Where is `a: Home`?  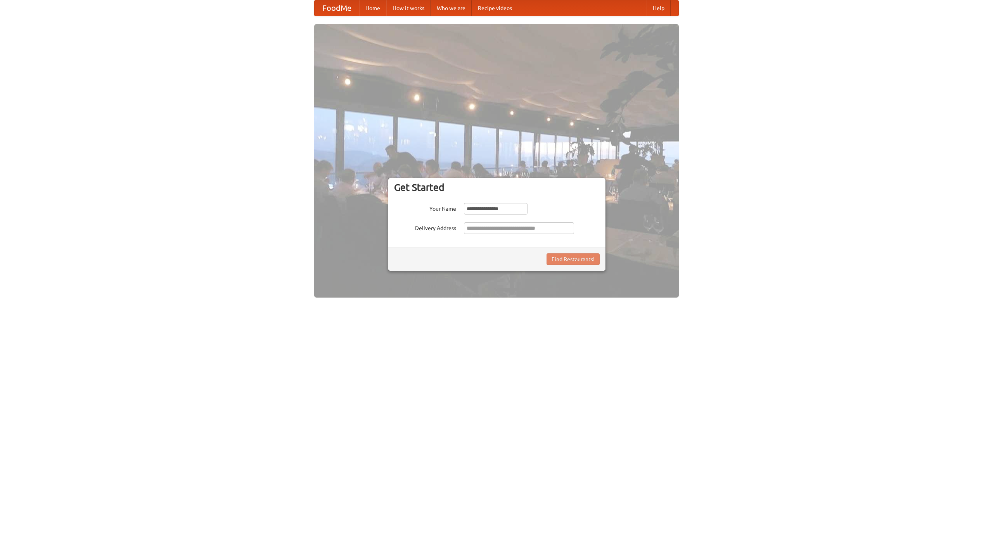
a: Home is located at coordinates (373, 8).